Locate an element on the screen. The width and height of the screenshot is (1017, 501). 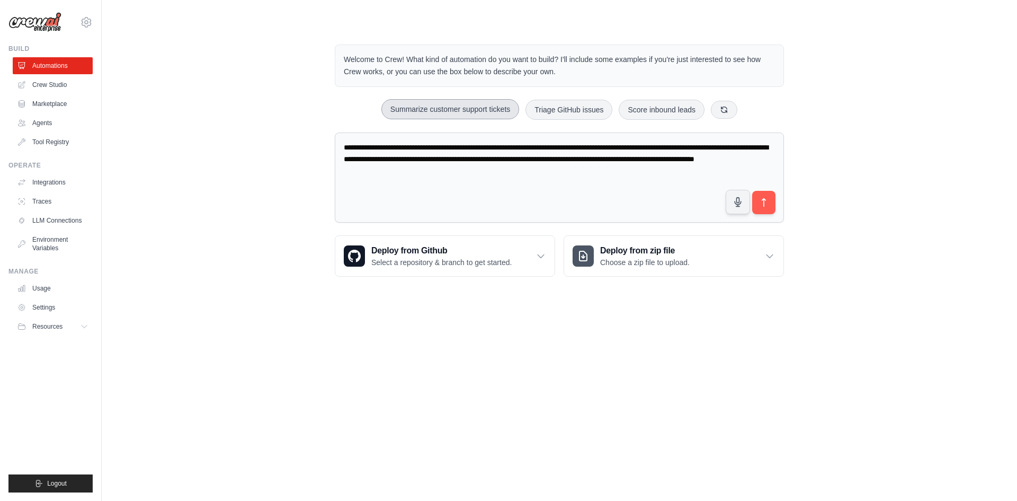
p: Welcome to Crew! What kind of automation do you want to build? I'll include some examples if you'... is located at coordinates (559, 66).